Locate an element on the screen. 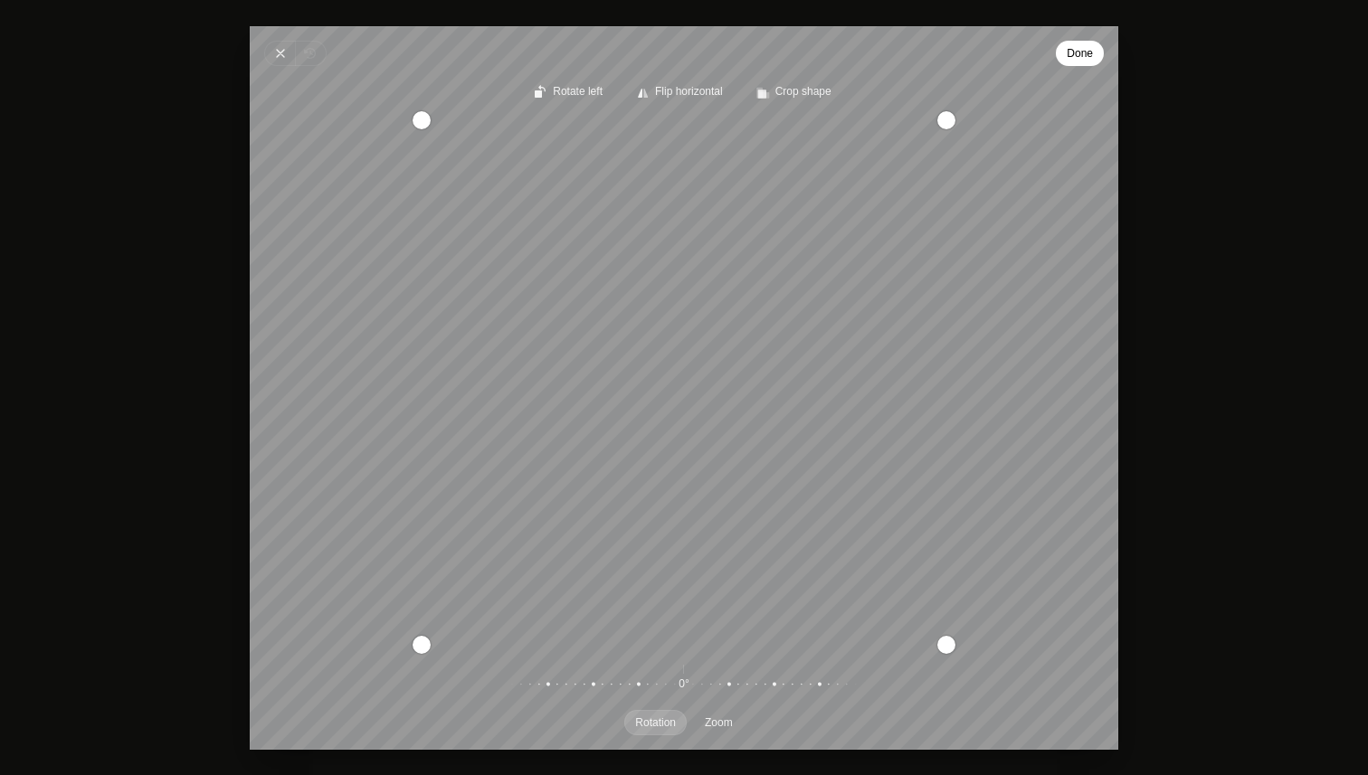  button: Crop shape is located at coordinates (795, 93).